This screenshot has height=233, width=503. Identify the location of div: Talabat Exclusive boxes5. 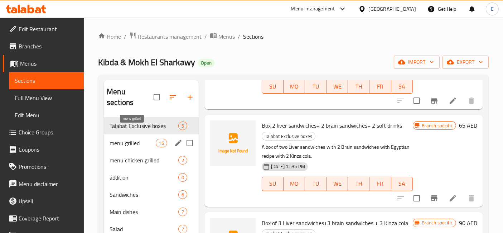
(151, 126).